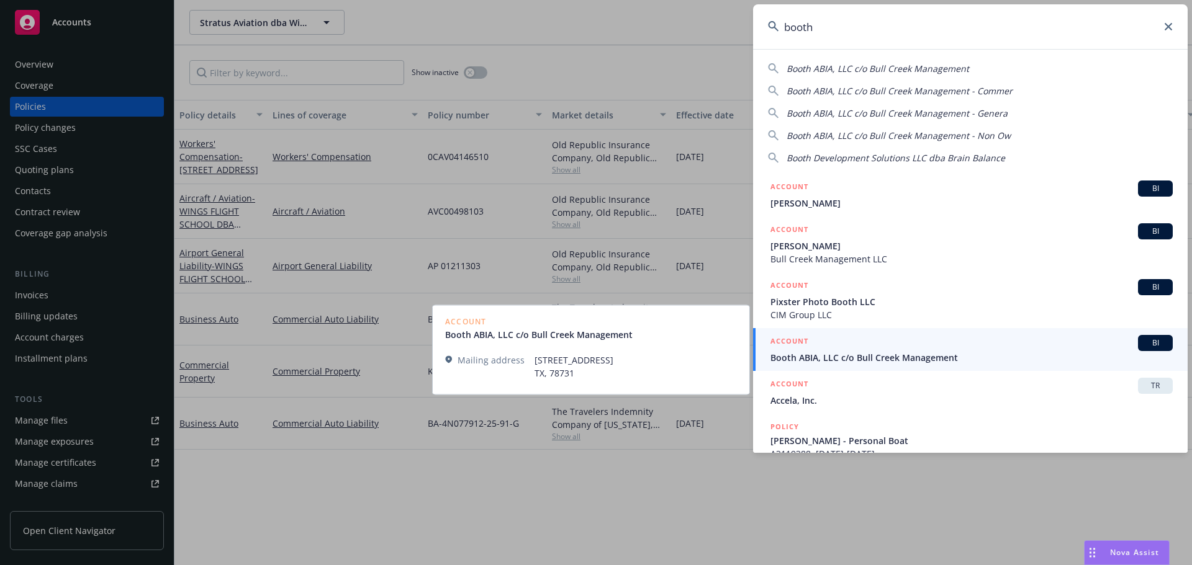 Image resolution: width=1192 pixels, height=565 pixels. What do you see at coordinates (898, 135) in the screenshot?
I see `span: Booth ABIA, LLC c/o Bull Creek Management - Non Ow` at bounding box center [898, 135].